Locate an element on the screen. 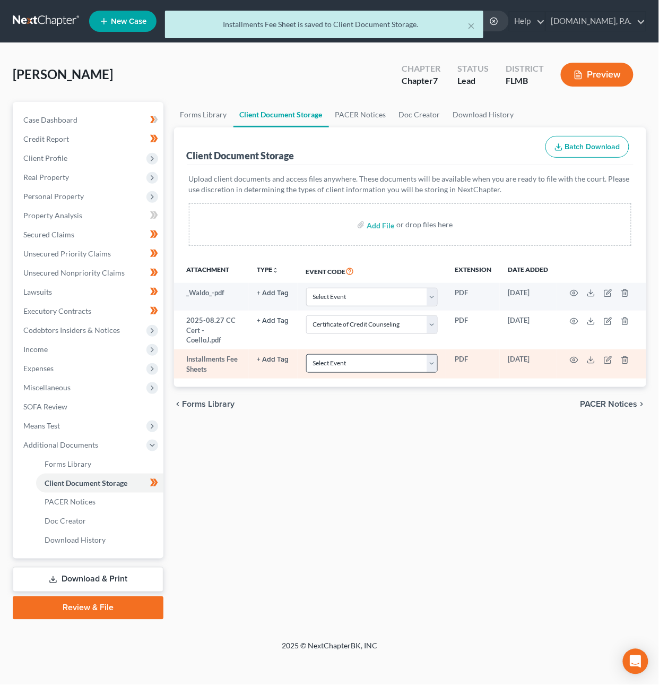 Image resolution: width=659 pixels, height=685 pixels. span: Batch Download is located at coordinates (593, 147).